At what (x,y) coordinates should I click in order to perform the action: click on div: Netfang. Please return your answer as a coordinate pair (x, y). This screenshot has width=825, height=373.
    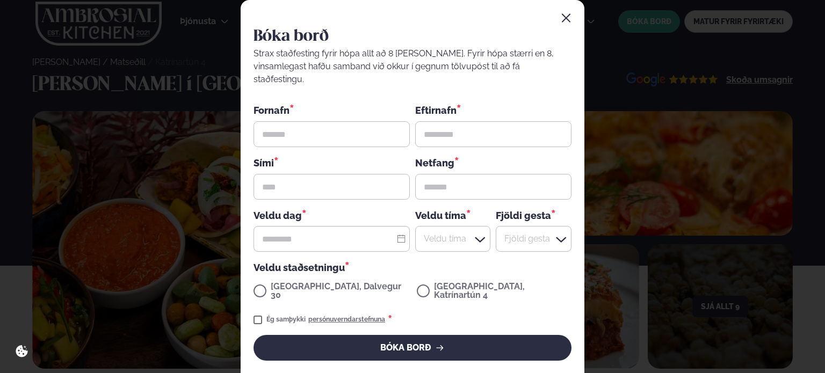
    Looking at the image, I should click on (493, 163).